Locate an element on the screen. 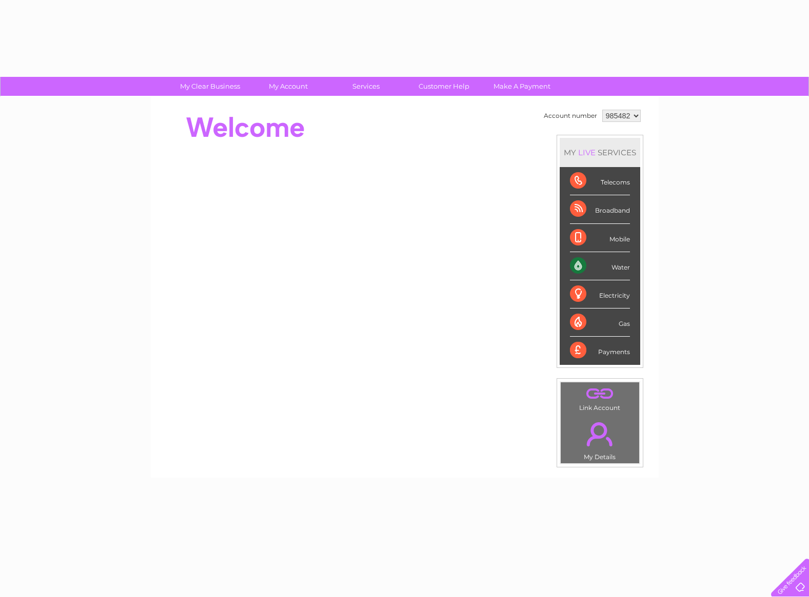 The image size is (809, 597). div: Payments is located at coordinates (599, 351).